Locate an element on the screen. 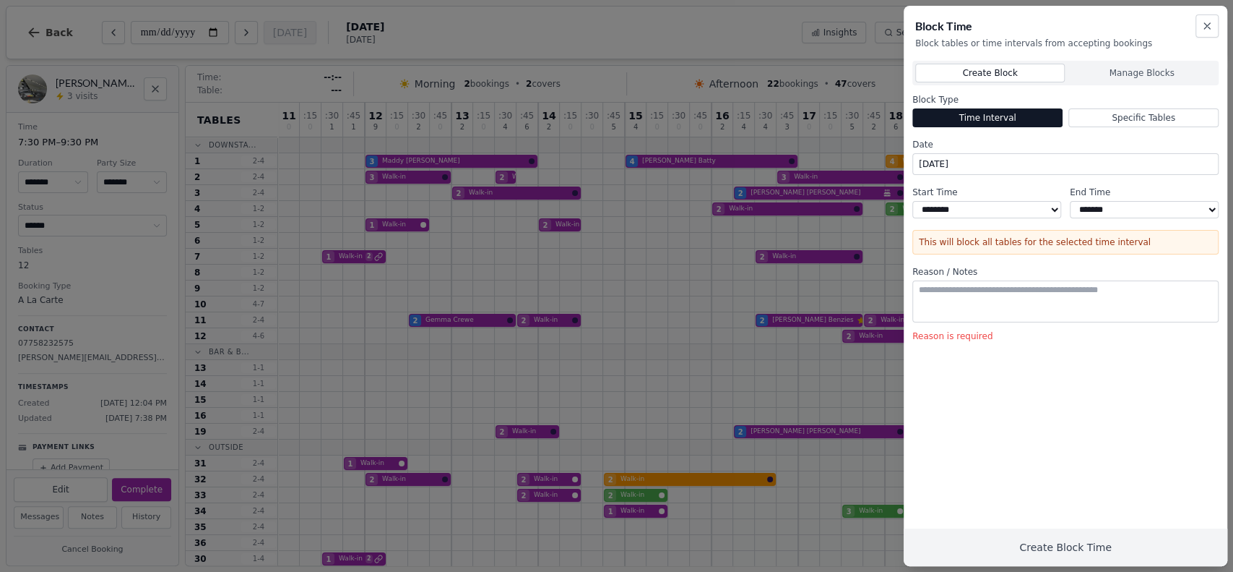 This screenshot has height=572, width=1233. label: Block Type is located at coordinates (1066, 100).